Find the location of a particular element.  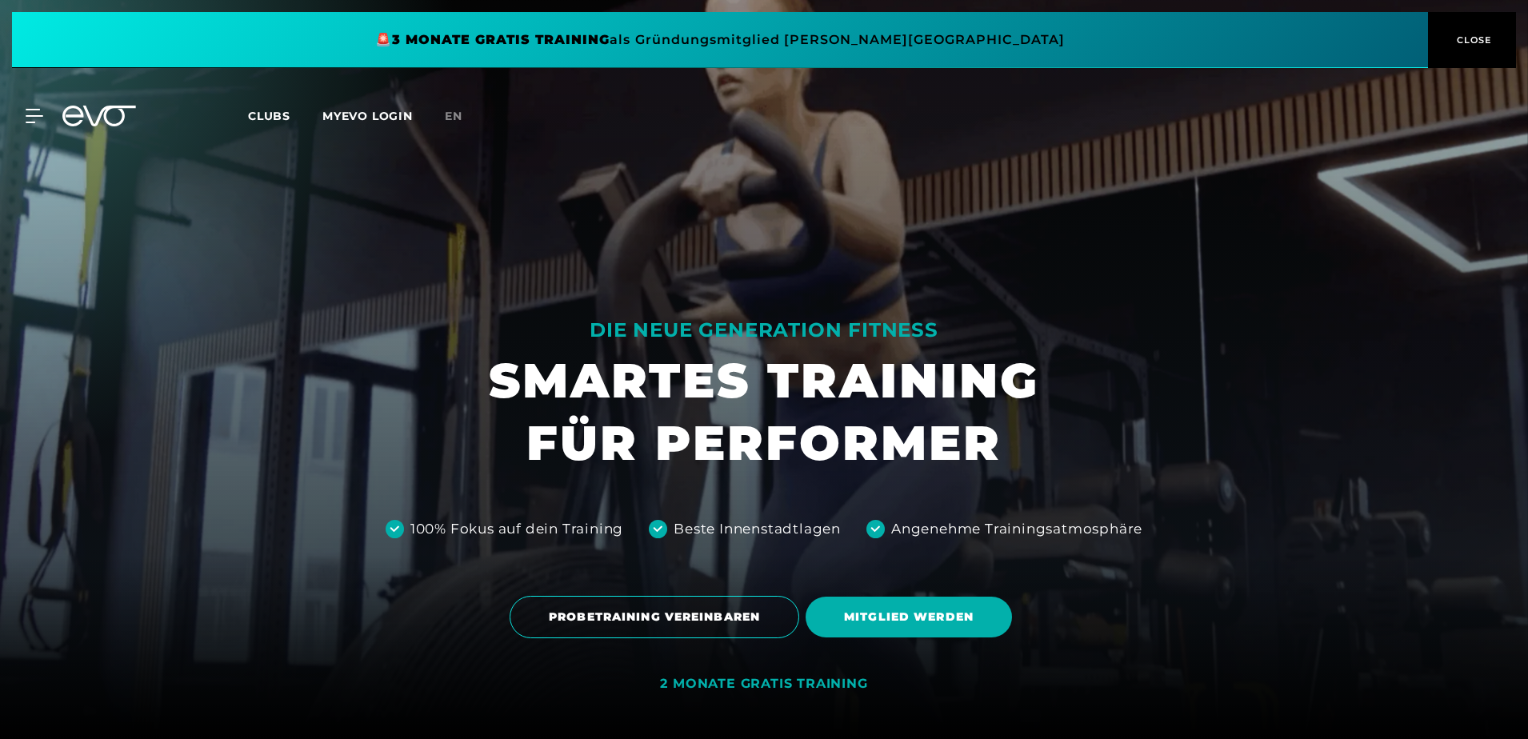

span: CLOSE is located at coordinates (1472, 40).